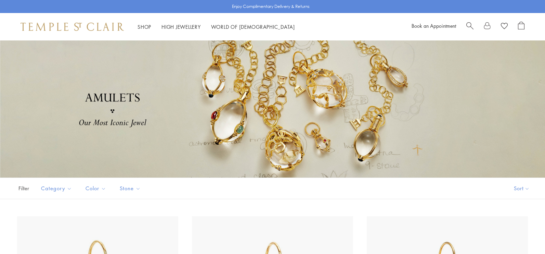  What do you see at coordinates (57, 188) in the screenshot?
I see `span: Category` at bounding box center [57, 188].